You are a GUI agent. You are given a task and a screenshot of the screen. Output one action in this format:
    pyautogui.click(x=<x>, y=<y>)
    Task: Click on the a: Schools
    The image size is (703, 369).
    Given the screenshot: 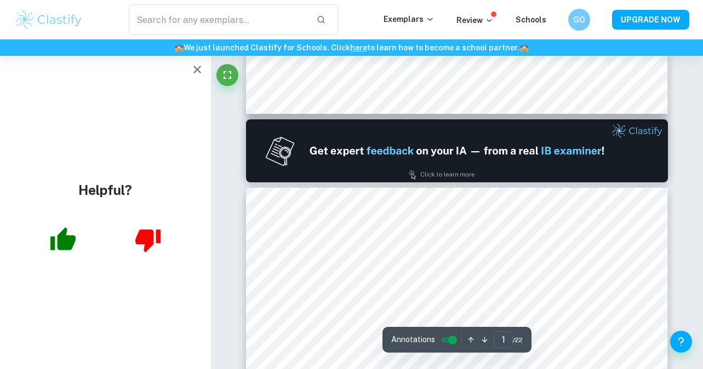 What is the action you would take?
    pyautogui.click(x=531, y=20)
    